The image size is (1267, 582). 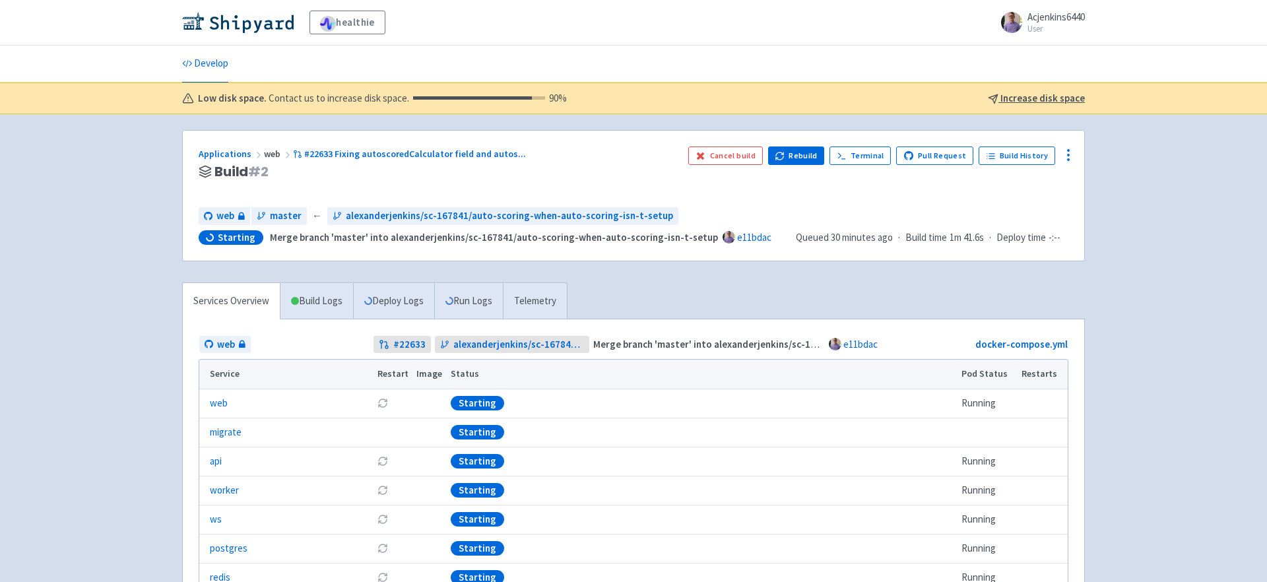 I want to click on th: Restart, so click(x=393, y=374).